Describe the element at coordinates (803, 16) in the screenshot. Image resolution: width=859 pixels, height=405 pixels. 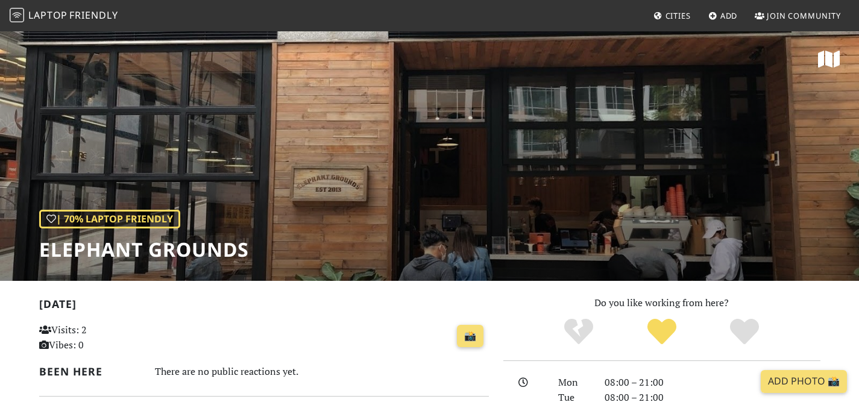
I see `span: Join Community` at that location.